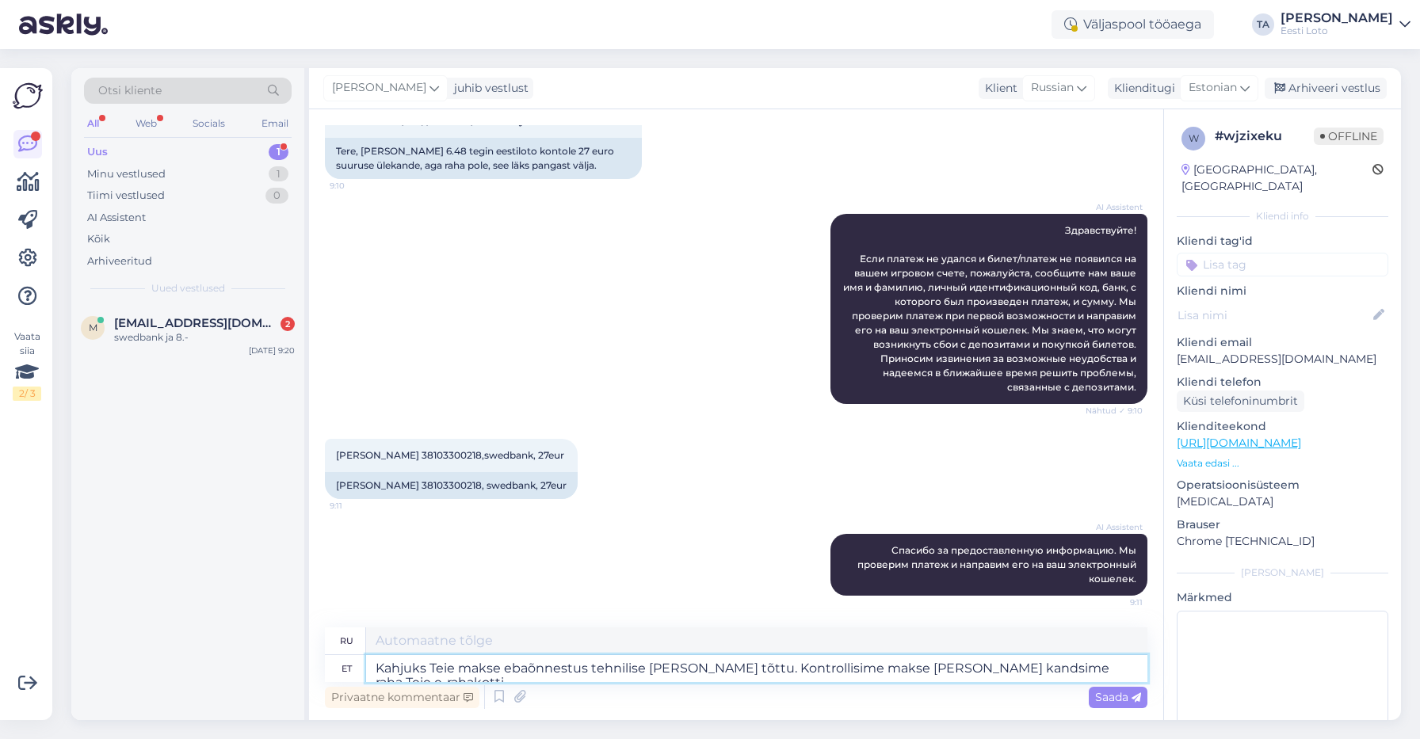  Describe the element at coordinates (1053, 88) in the screenshot. I see `span: Russian` at that location.